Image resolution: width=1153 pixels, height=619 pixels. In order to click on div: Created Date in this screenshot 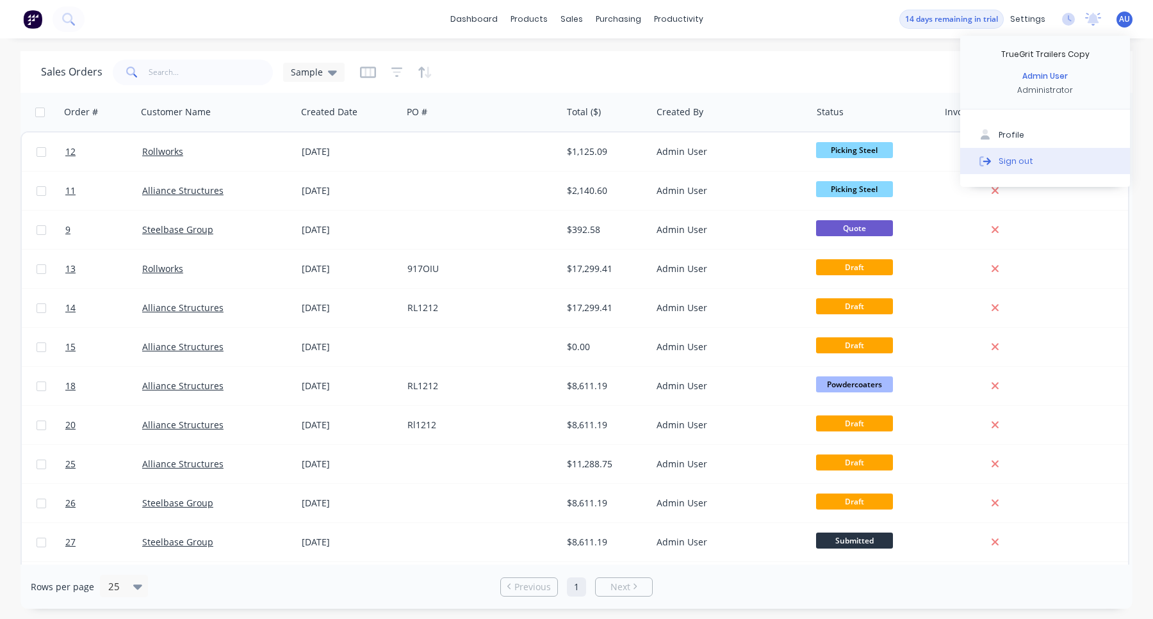, I will do `click(329, 112)`.